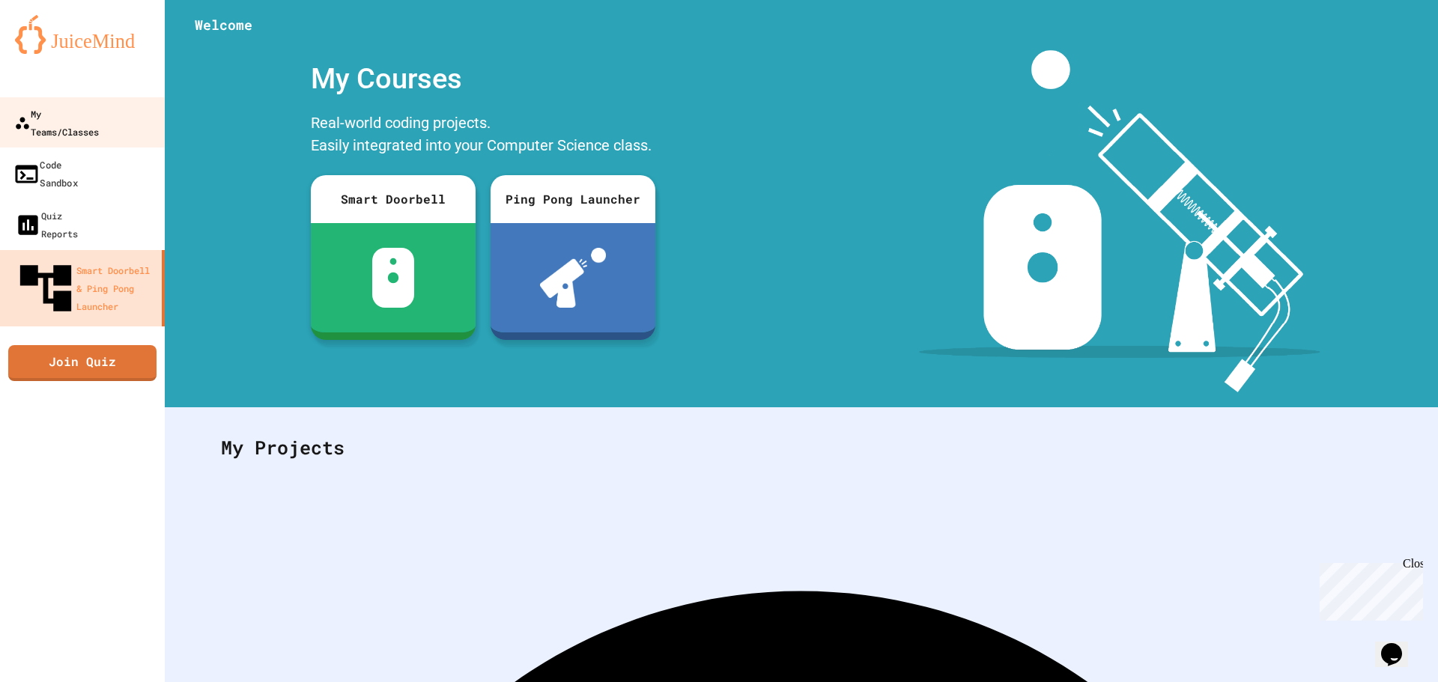  What do you see at coordinates (55, 50) in the screenshot?
I see `div: Chat with us now!Close` at bounding box center [55, 50].